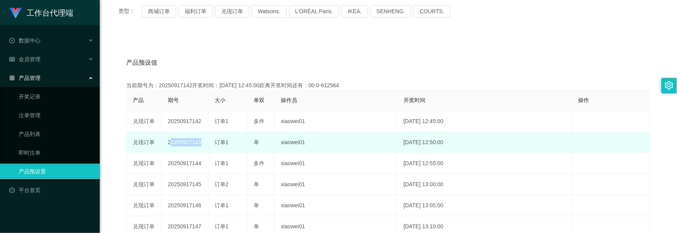 This screenshot has width=677, height=233. What do you see at coordinates (583, 100) in the screenshot?
I see `span: 操作` at bounding box center [583, 100].